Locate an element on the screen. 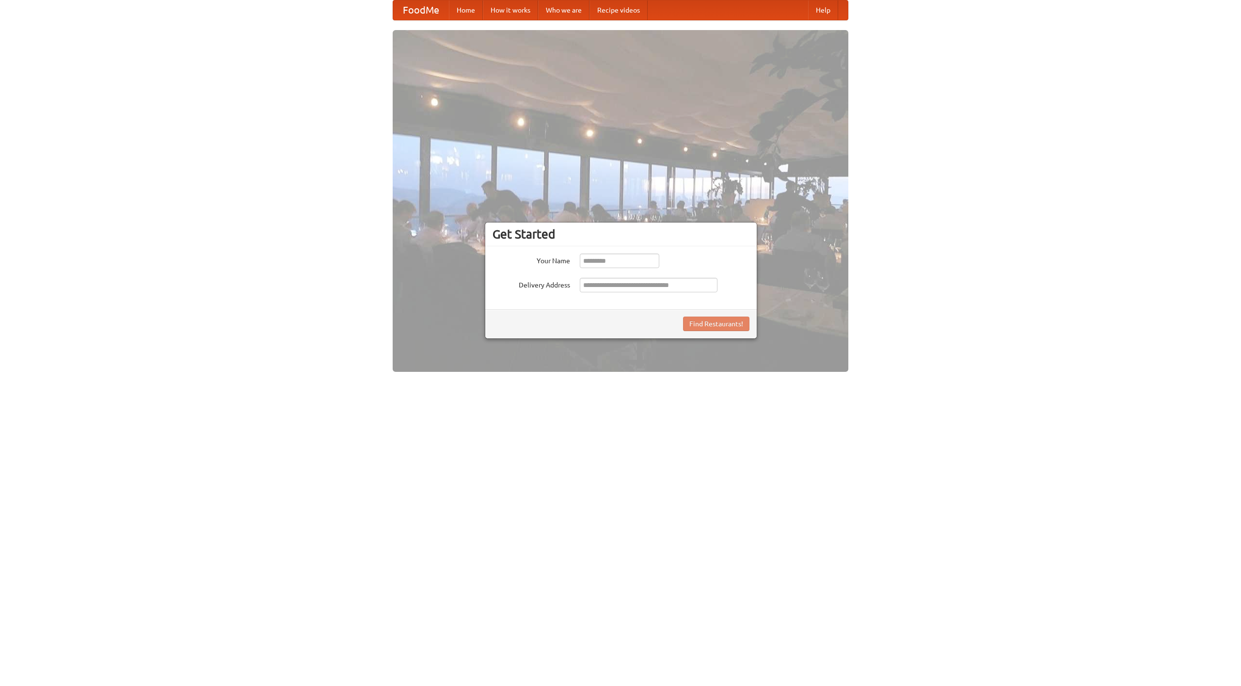 This screenshot has height=686, width=1241. a: Help is located at coordinates (823, 10).